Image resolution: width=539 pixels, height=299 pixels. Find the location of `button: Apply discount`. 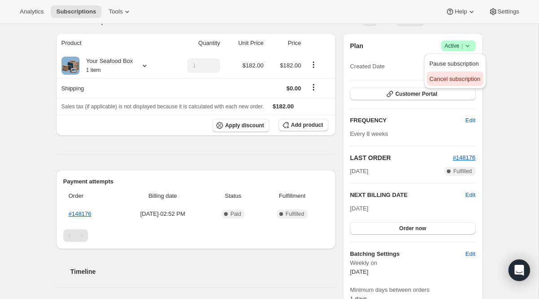

button: Apply discount is located at coordinates (241, 125).